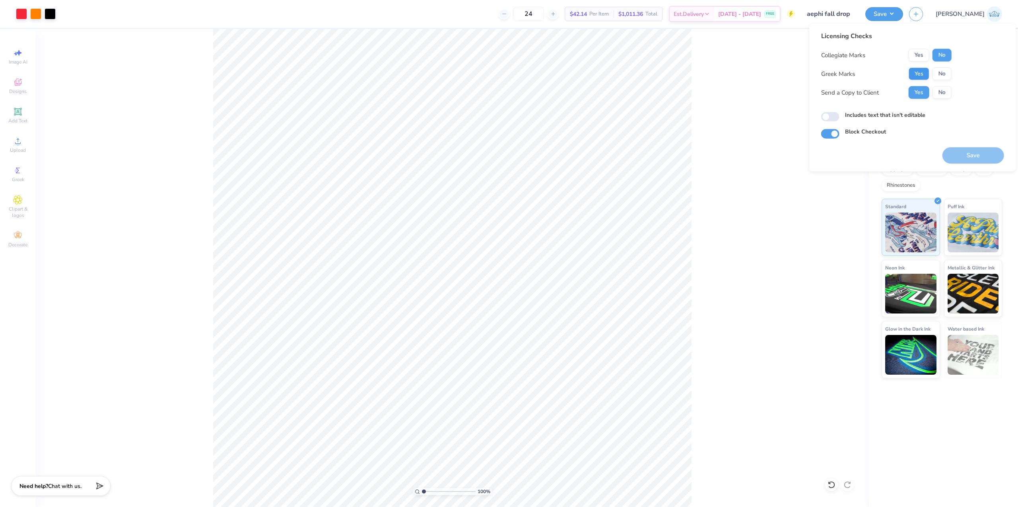  Describe the element at coordinates (973, 233) in the screenshot. I see `img: Puff Ink` at that location.